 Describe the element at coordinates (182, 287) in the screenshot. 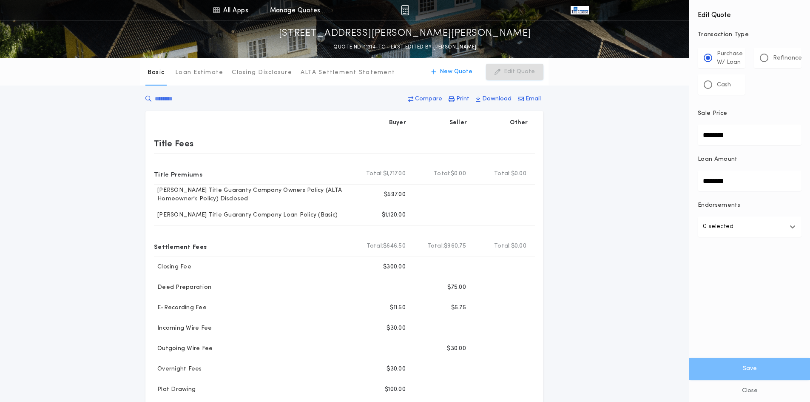

I see `p: Deed Preparation` at that location.